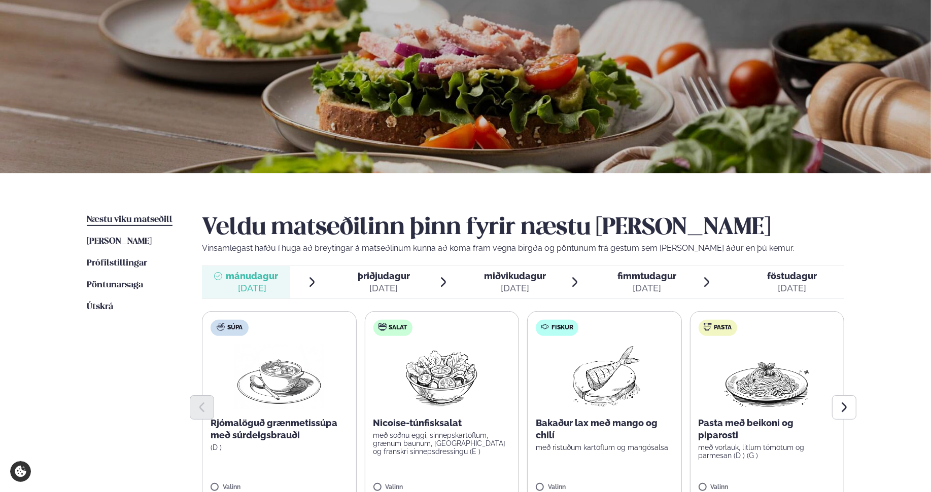 The width and height of the screenshot is (931, 492). Describe the element at coordinates (252, 276) in the screenshot. I see `span: mánudagur` at that location.